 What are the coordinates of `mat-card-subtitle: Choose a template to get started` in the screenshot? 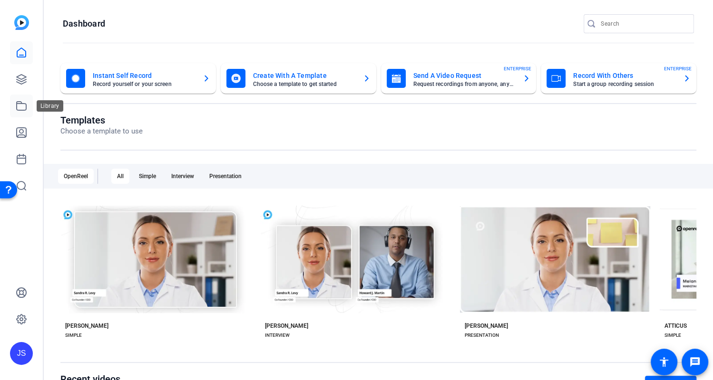 It's located at (304, 84).